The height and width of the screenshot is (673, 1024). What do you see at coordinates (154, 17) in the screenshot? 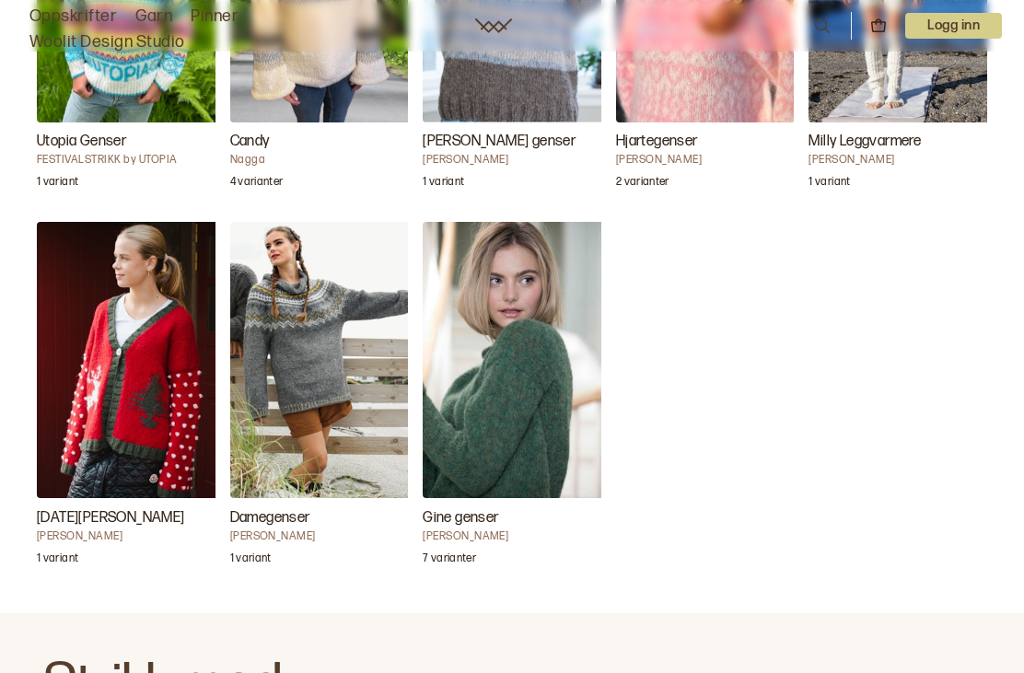
I see `a: Garn` at bounding box center [154, 17].